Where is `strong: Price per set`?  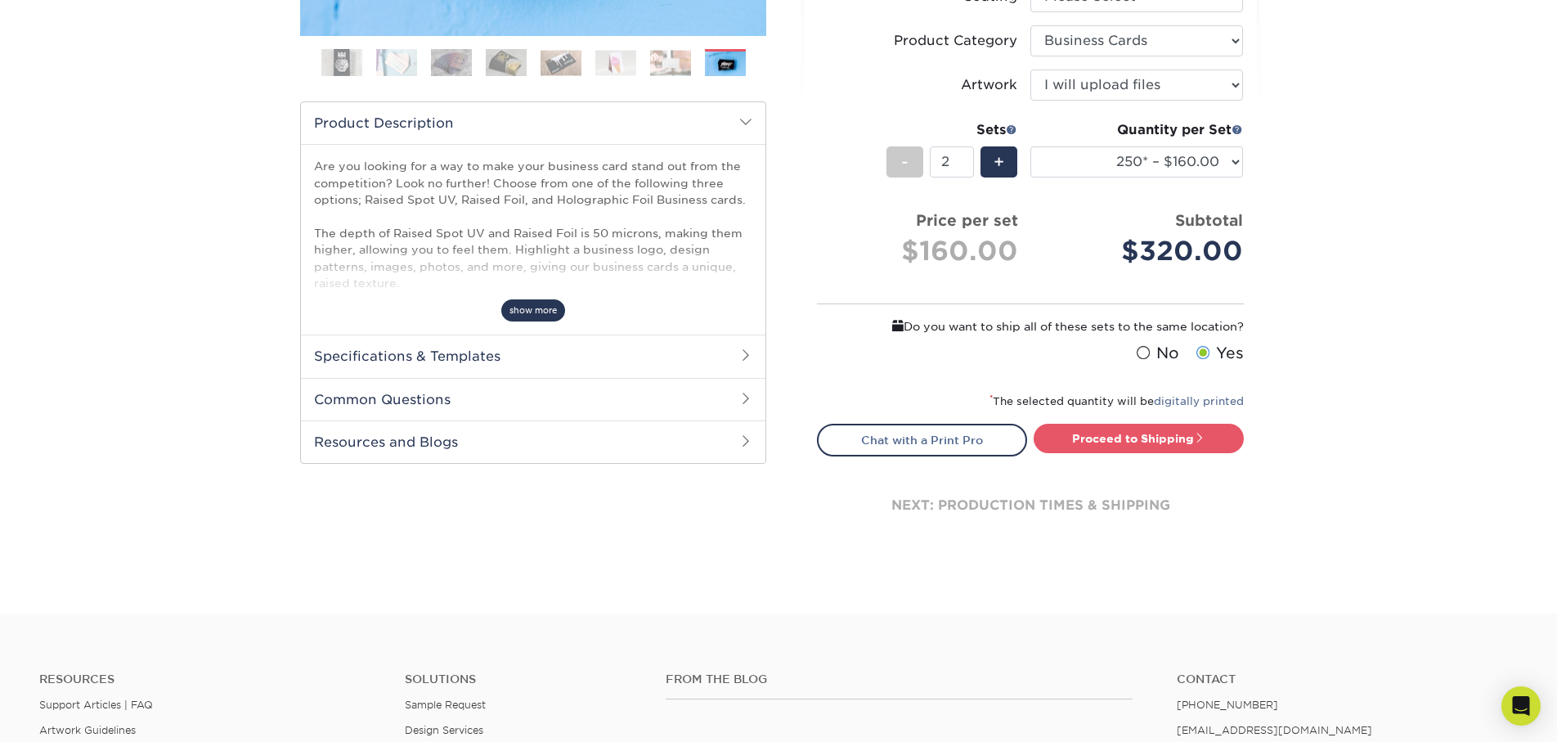
strong: Price per set is located at coordinates (967, 220).